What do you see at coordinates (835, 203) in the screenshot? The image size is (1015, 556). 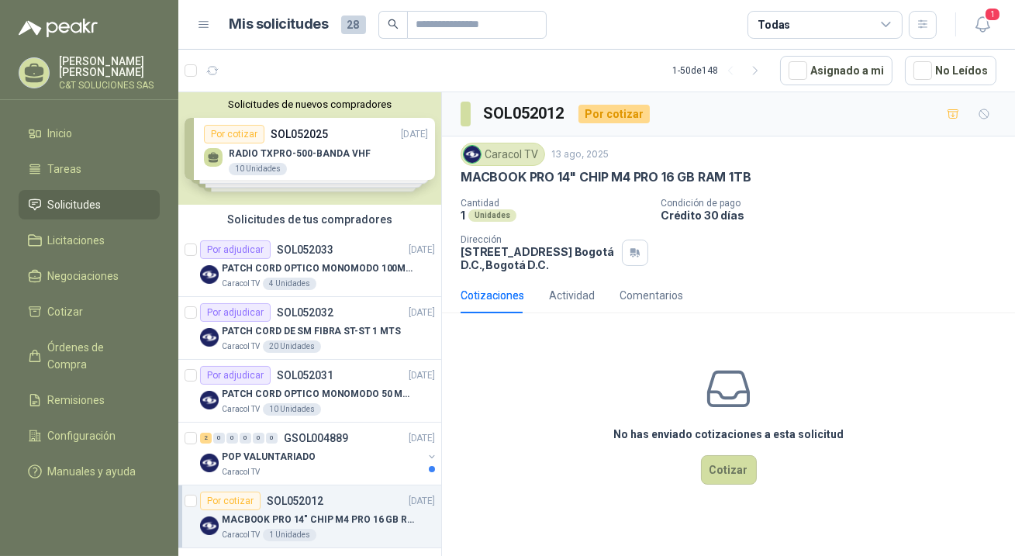 I see `p: Condición de pago` at bounding box center [835, 203].